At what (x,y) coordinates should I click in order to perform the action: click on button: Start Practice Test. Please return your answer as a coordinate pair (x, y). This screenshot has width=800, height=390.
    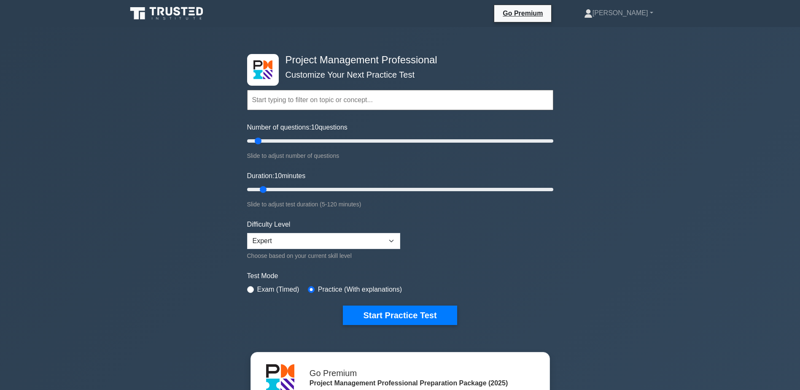
    Looking at the image, I should click on (400, 315).